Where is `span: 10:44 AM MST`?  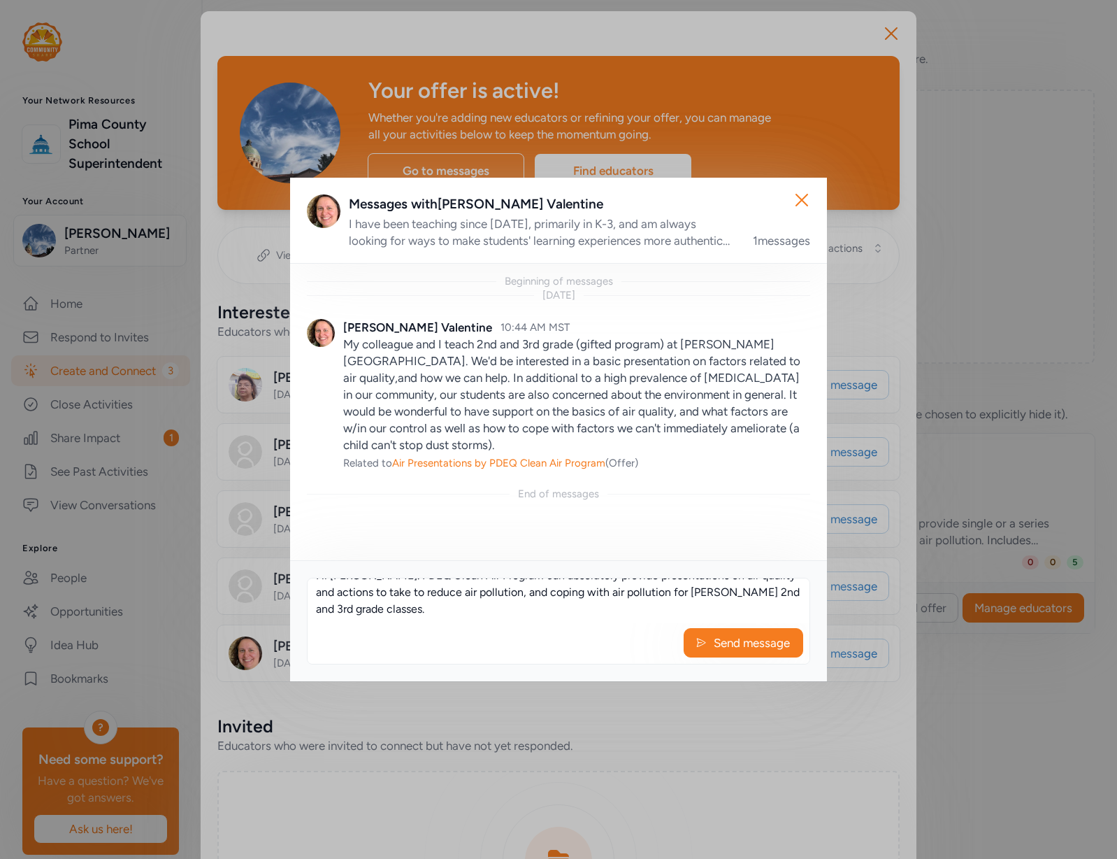 span: 10:44 AM MST is located at coordinates (535, 327).